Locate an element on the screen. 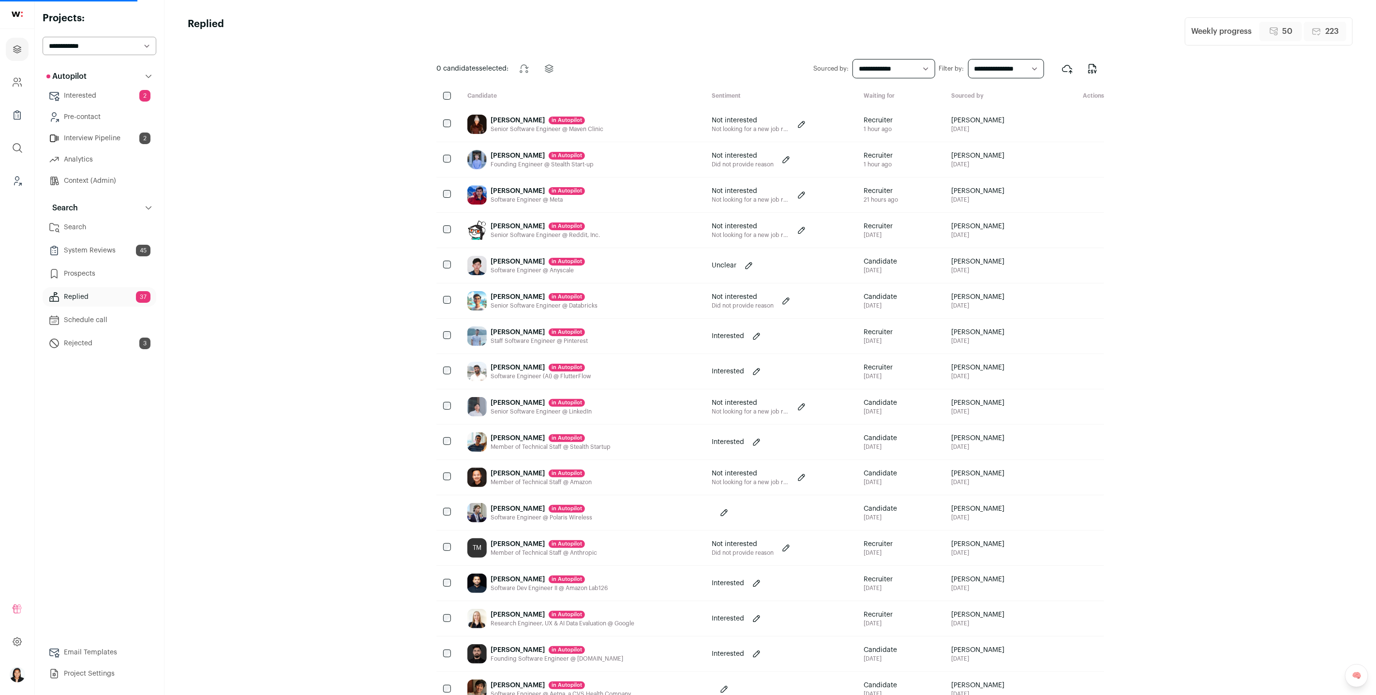 This screenshot has height=695, width=1376. span: 50 is located at coordinates (1287, 31).